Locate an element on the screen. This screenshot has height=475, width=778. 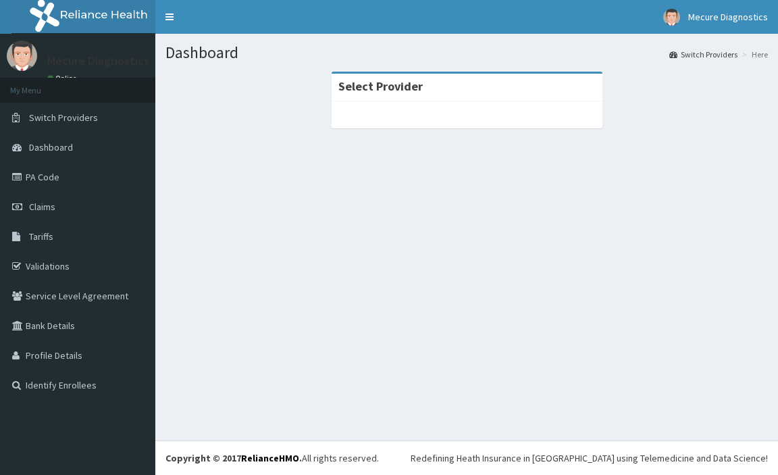
span: Switch Providers is located at coordinates (63, 118).